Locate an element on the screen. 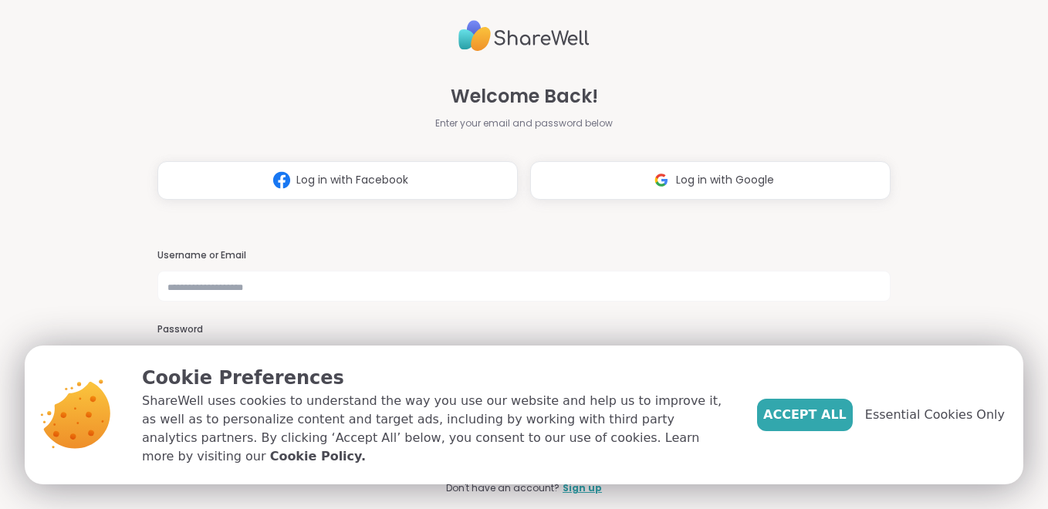 This screenshot has height=509, width=1048. img: ShareWell Logo is located at coordinates (524, 36).